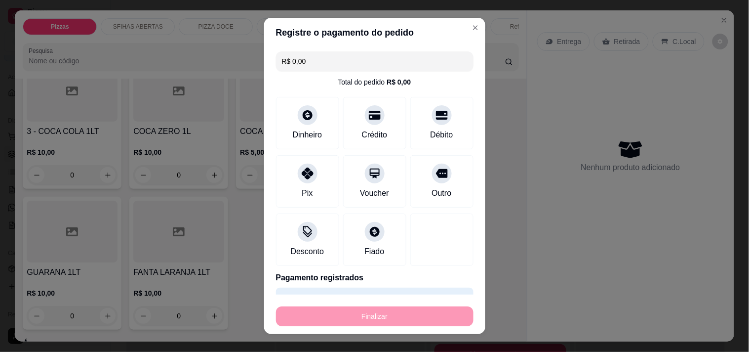  Describe the element at coordinates (442, 135) in the screenshot. I see `div: Débito` at that location.